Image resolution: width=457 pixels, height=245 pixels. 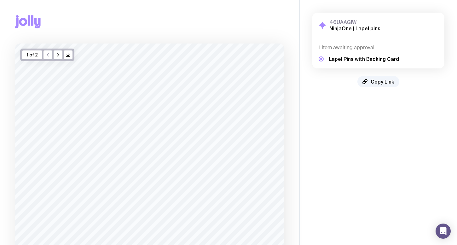 I want to click on h4: 1 item awaiting approval, so click(x=378, y=48).